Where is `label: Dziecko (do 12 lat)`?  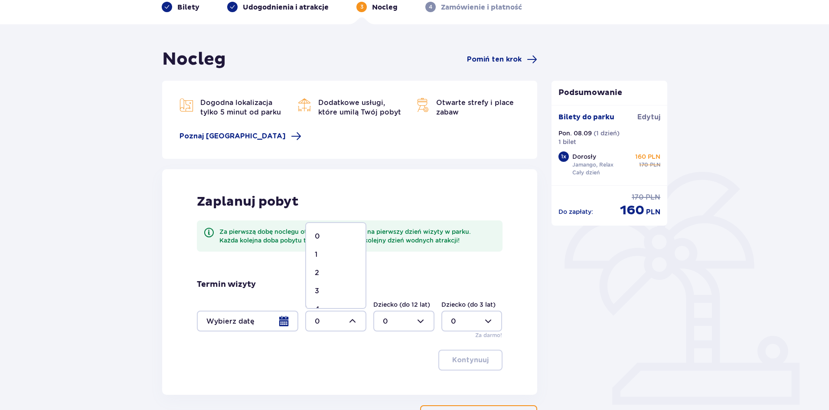
label: Dziecko (do 12 lat) is located at coordinates (401, 304).